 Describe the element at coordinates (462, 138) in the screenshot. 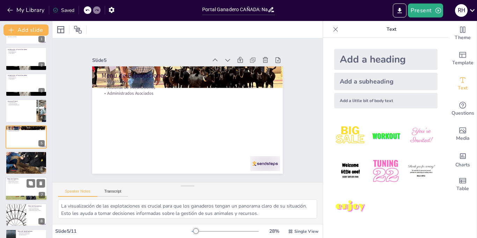

I see `span: Media` at that location.